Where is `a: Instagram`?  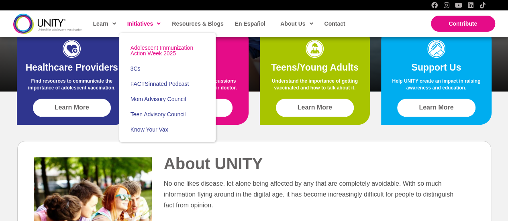
a: Instagram is located at coordinates (447, 5).